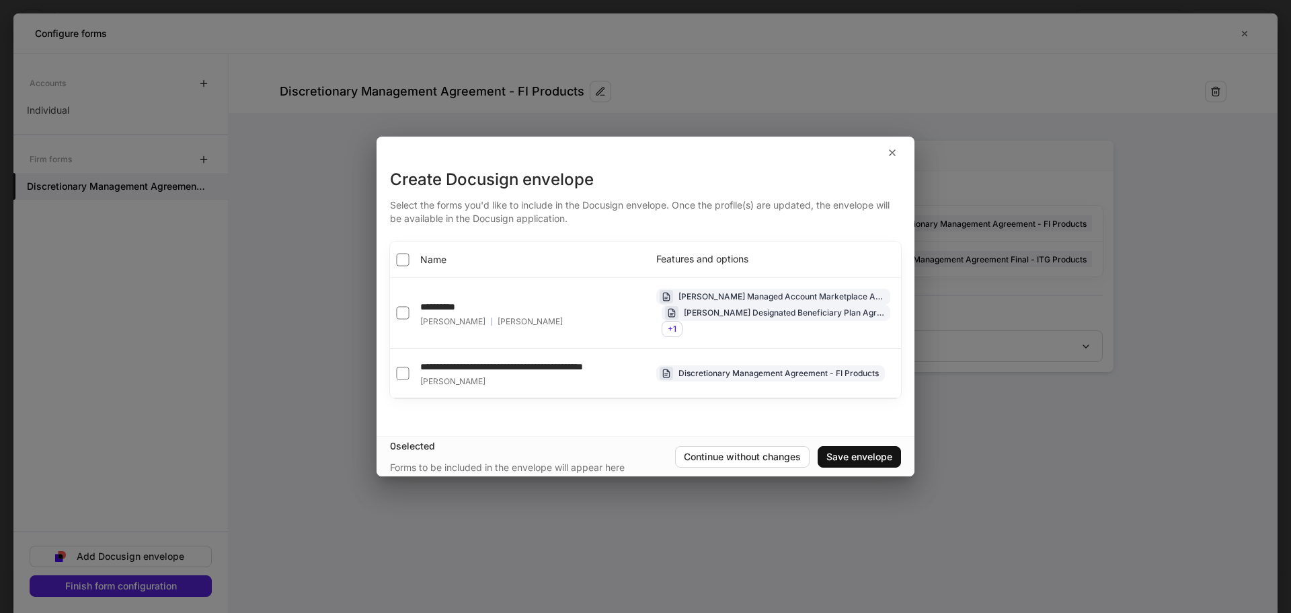 This screenshot has width=1291, height=613. I want to click on div: Discretionary Management Agreement - FI Products, so click(779, 373).